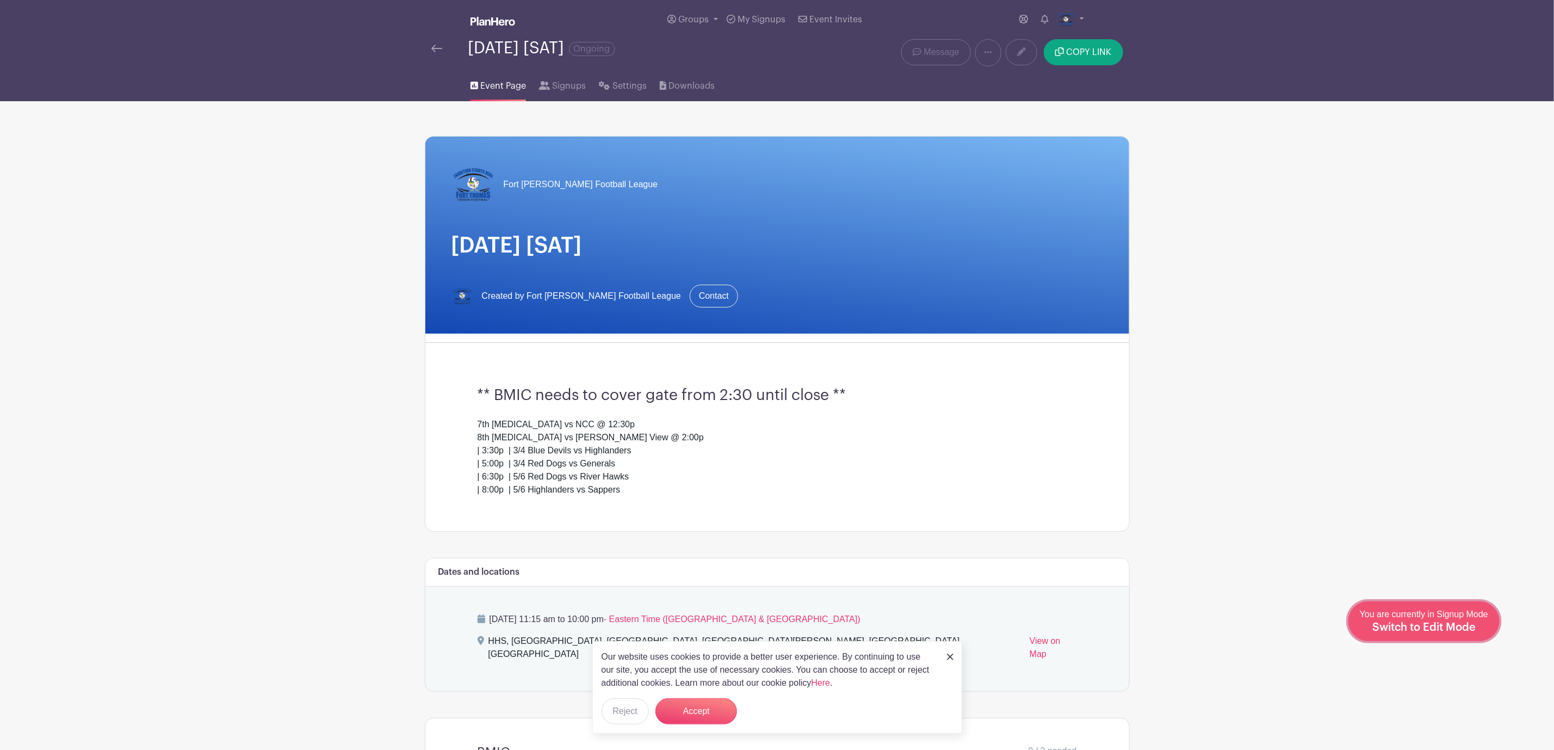 The image size is (1554, 750). Describe the element at coordinates (629, 86) in the screenshot. I see `span: Settings` at that location.